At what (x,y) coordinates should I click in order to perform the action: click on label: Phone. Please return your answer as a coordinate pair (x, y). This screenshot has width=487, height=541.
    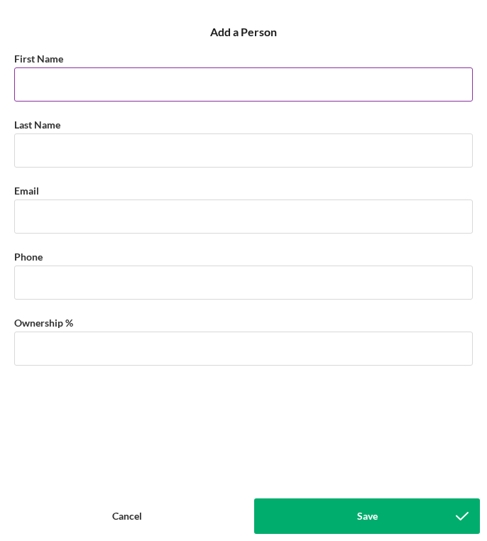
    Looking at the image, I should click on (28, 256).